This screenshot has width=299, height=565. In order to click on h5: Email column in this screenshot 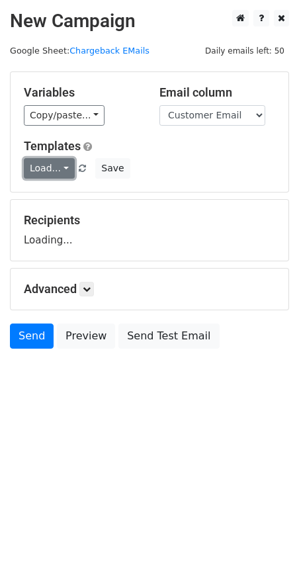, I will do `click(217, 93)`.